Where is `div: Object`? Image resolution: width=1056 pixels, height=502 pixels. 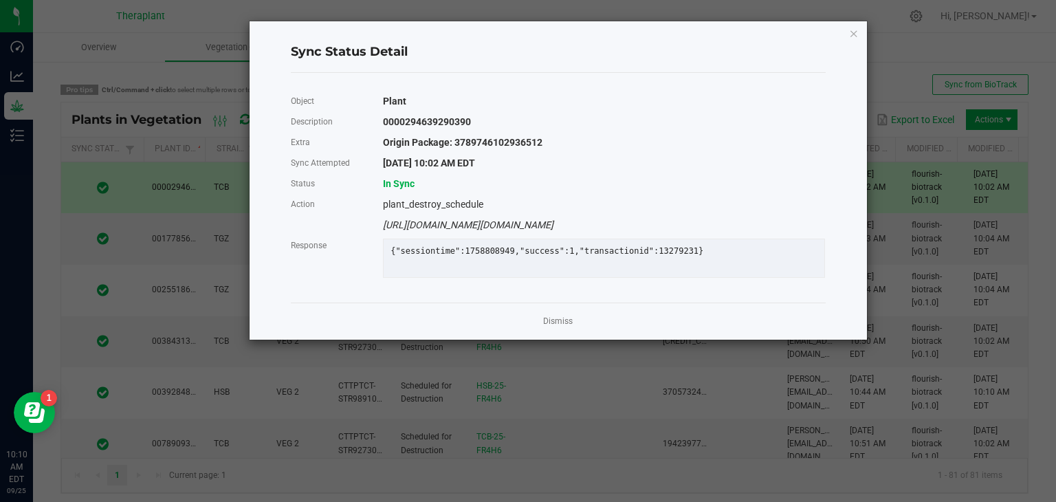 div: Object is located at coordinates (327, 101).